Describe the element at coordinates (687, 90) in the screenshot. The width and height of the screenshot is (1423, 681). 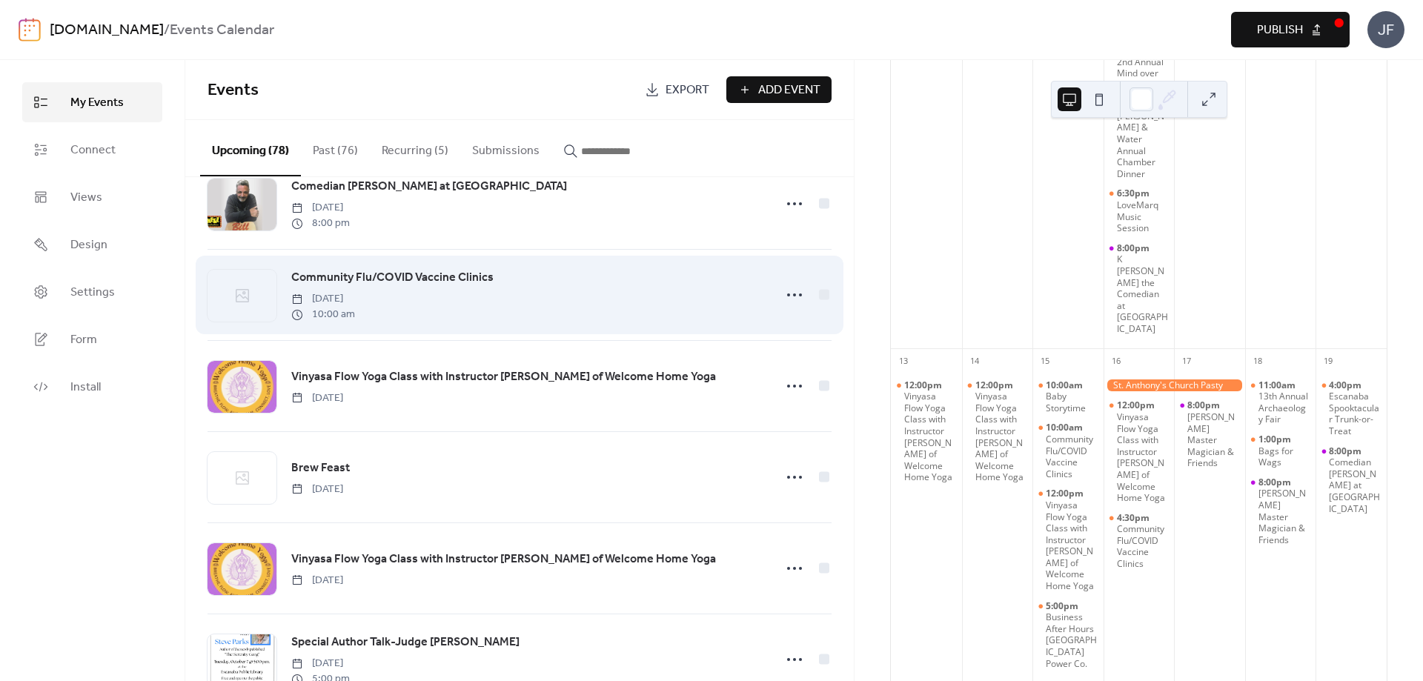
I see `span: Export` at that location.